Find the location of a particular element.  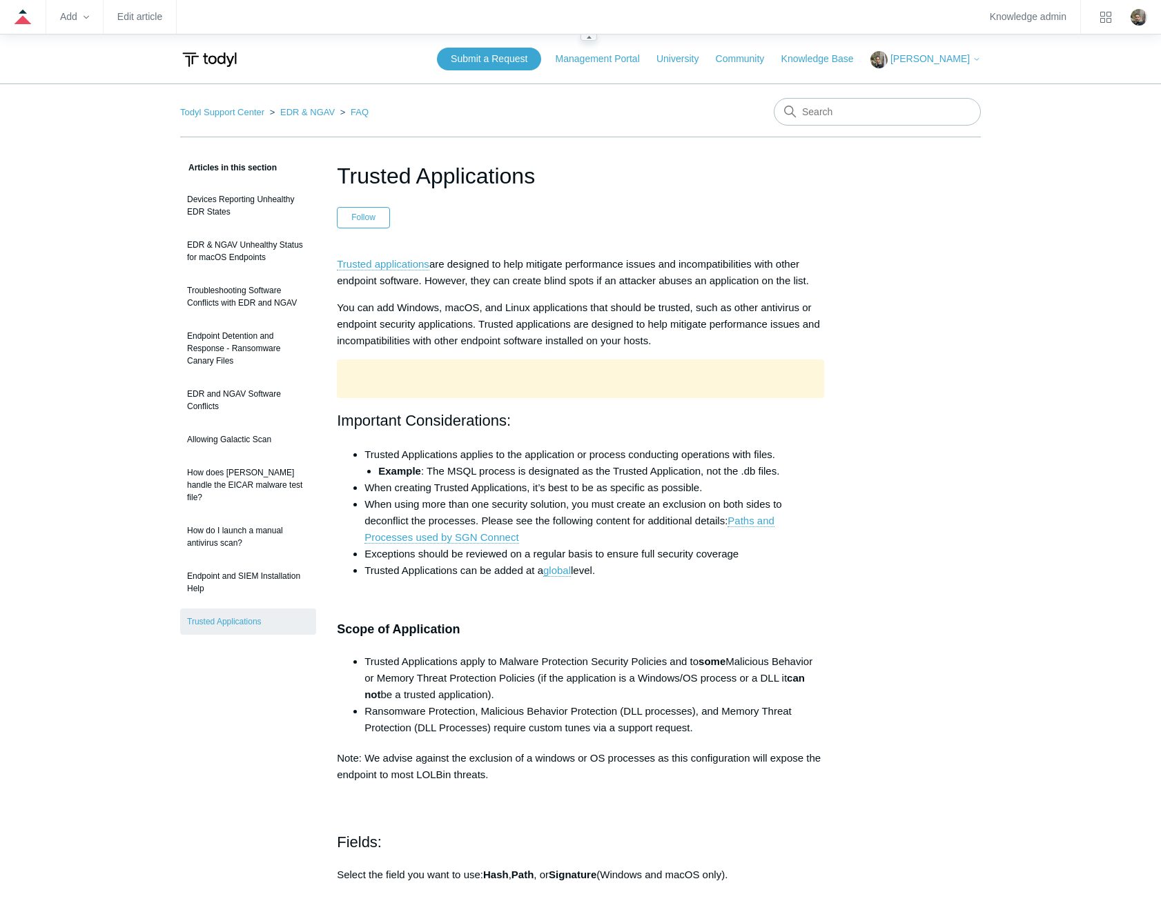

li: EDR & NGAV is located at coordinates (302, 112).